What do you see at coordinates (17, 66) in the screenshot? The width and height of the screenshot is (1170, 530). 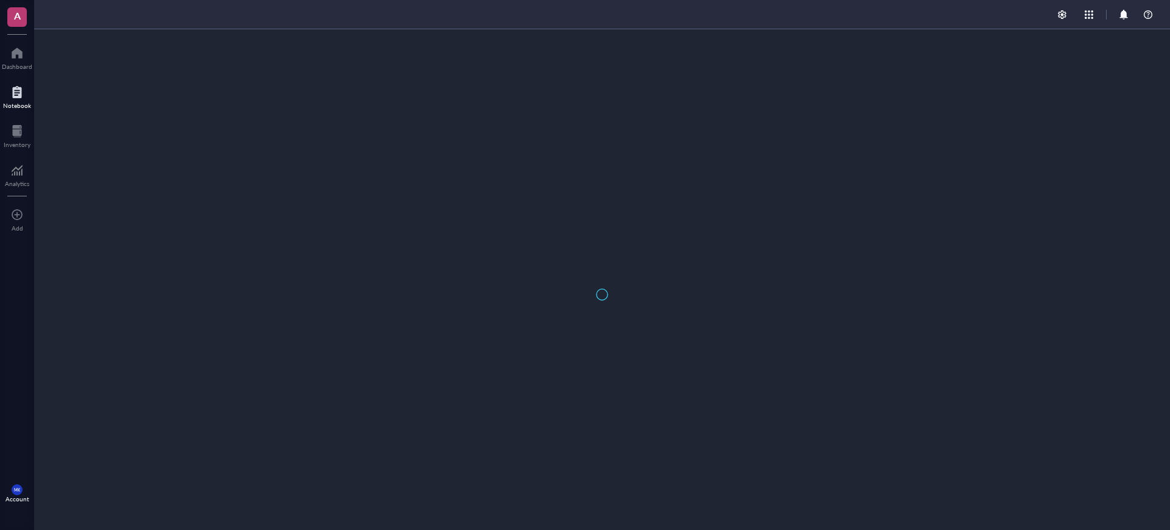 I see `div: Dashboard` at bounding box center [17, 66].